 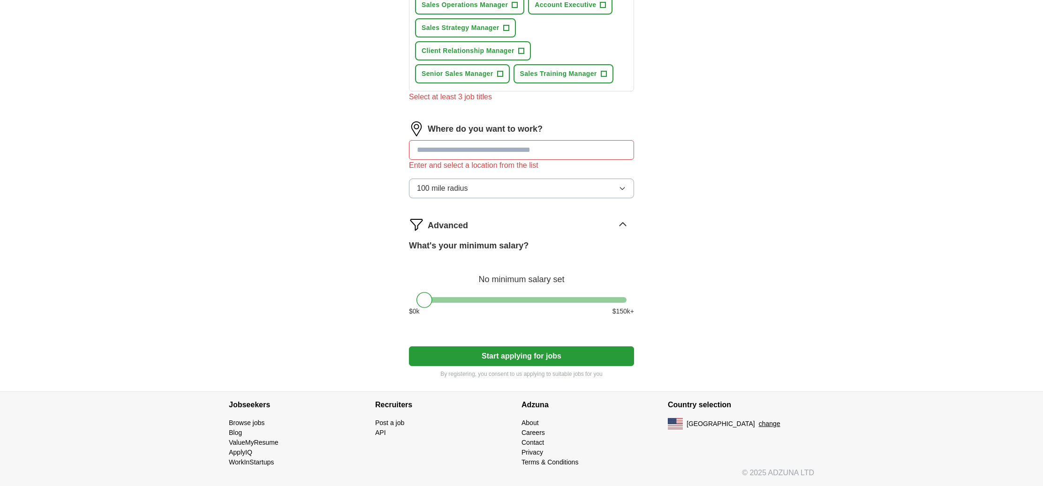 I want to click on span: Client Relationship Manager, so click(x=468, y=51).